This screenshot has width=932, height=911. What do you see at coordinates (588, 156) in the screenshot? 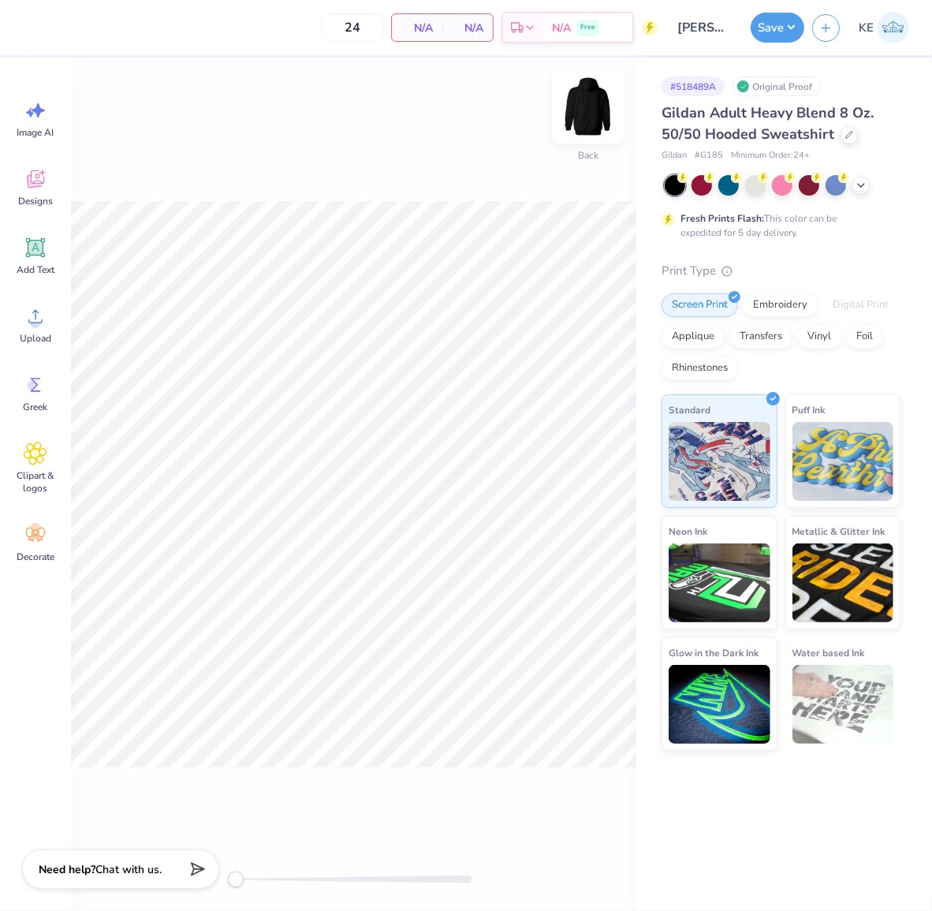
I see `div: Back` at bounding box center [588, 156].